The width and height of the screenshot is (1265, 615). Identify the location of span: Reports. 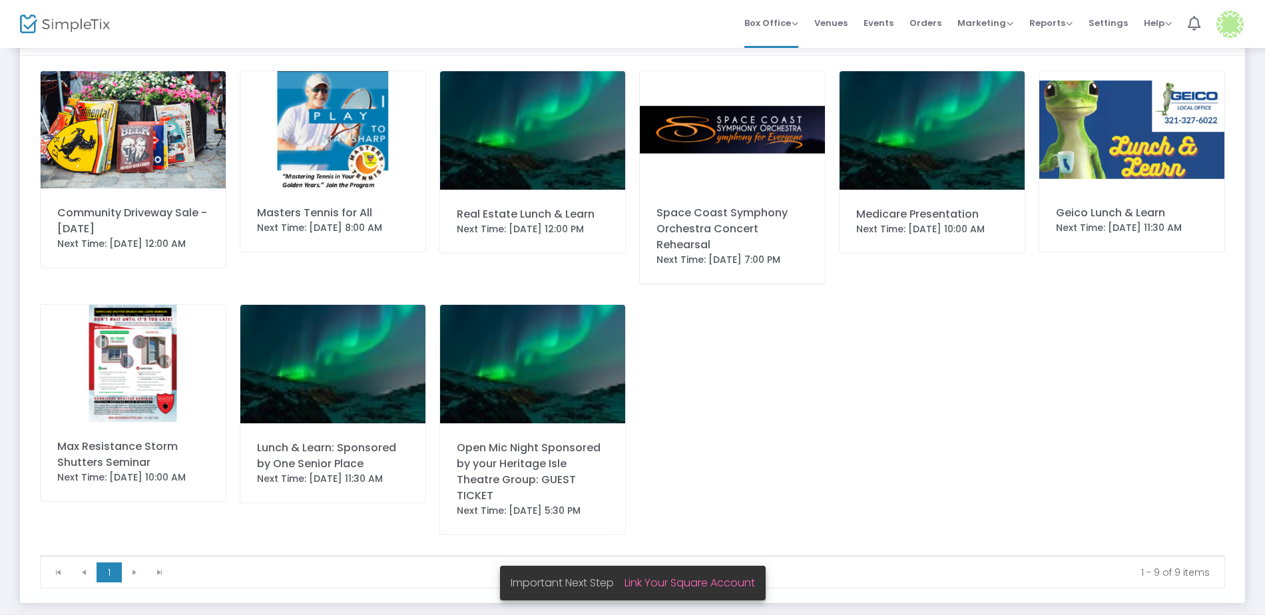
(1050, 23).